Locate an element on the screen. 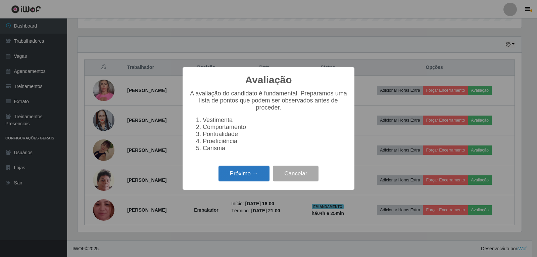  p: A avaliação do candidato é fundamental. Preparamos uma lista de pontos que podem ser observados a... is located at coordinates (268, 100).